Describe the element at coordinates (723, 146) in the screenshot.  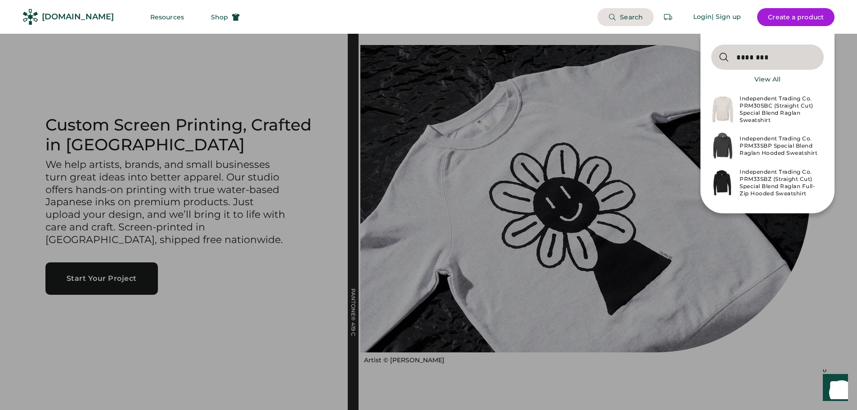
I see `img: PRM33SBP-Carbon-Front.jpg` at that location.